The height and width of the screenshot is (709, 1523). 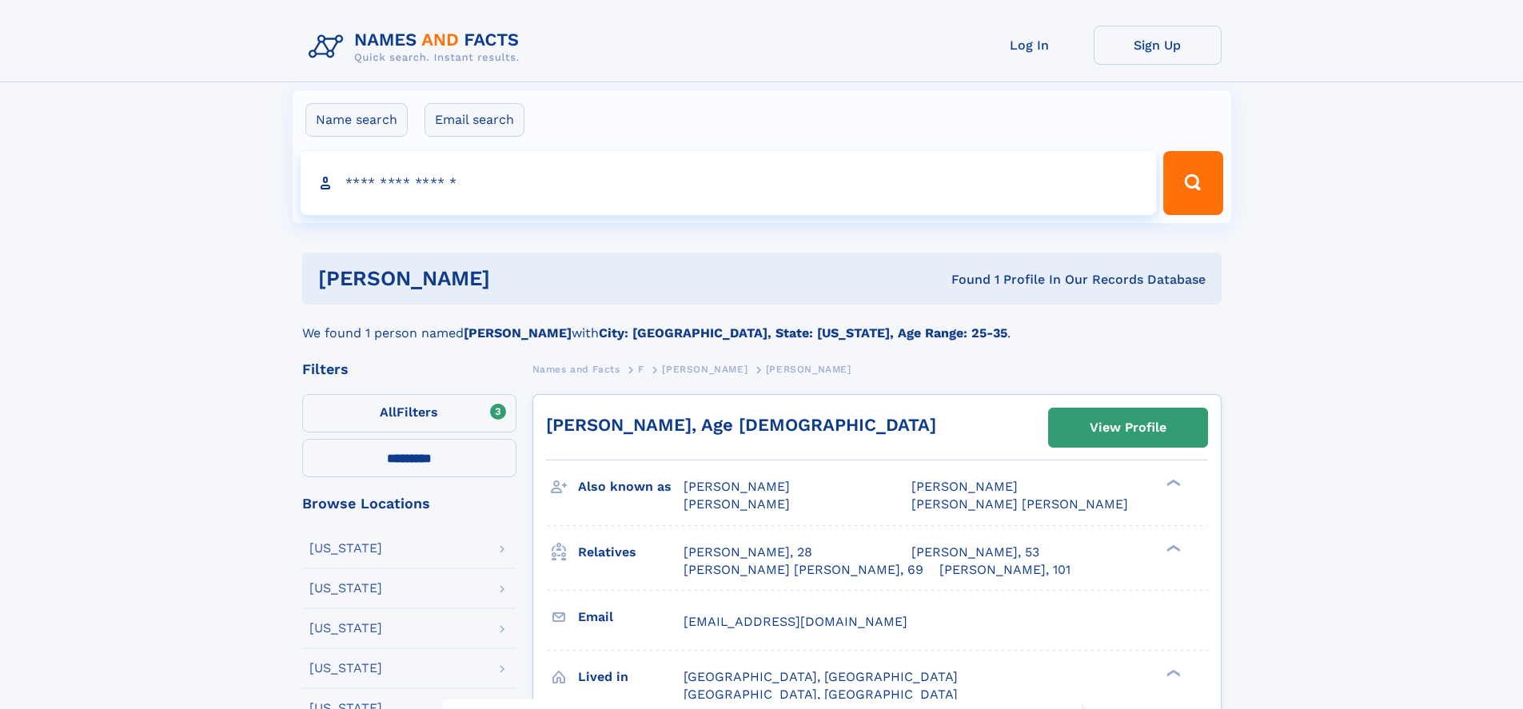 I want to click on a: F, so click(x=641, y=368).